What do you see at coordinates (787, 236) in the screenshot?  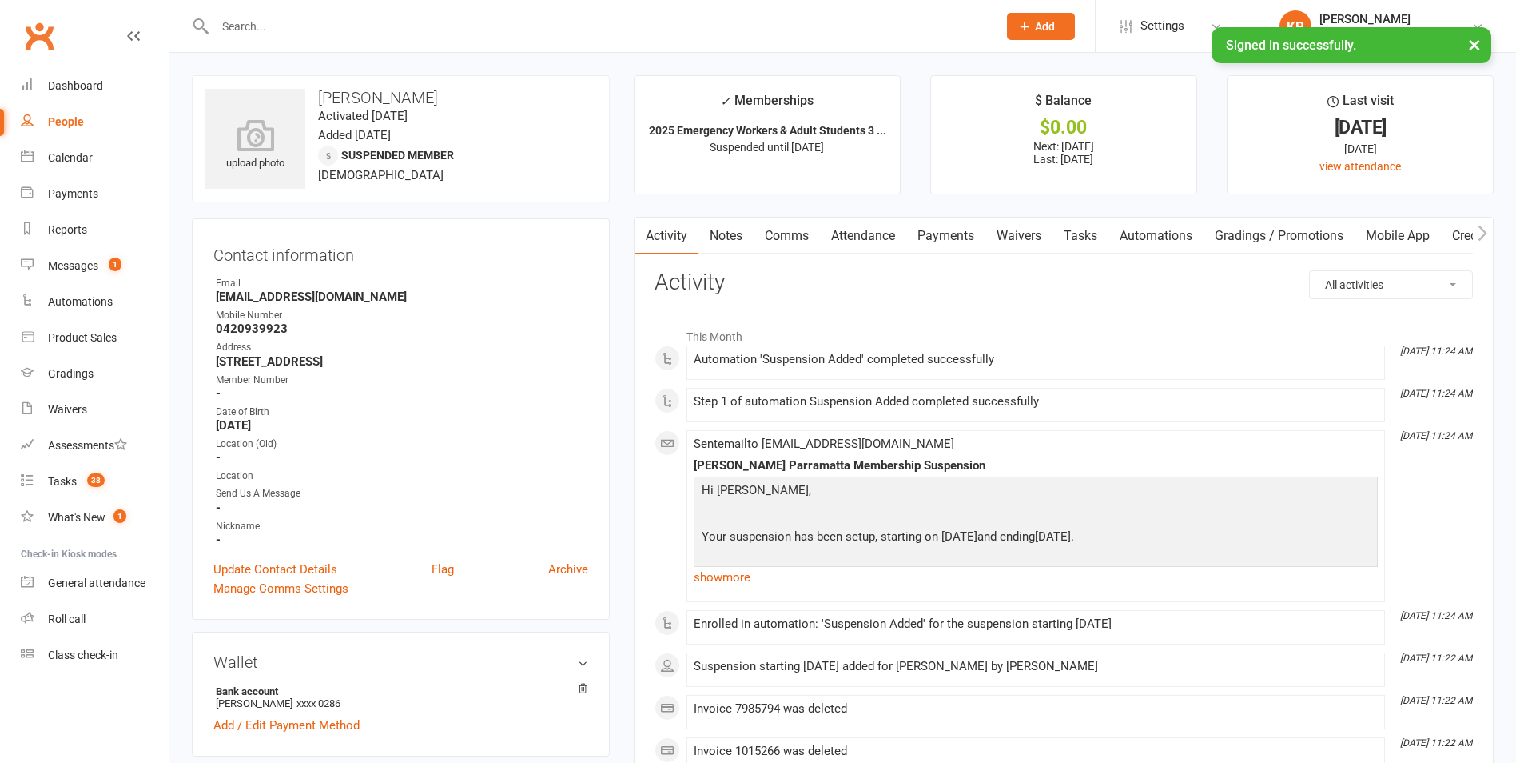 I see `a: Comms` at bounding box center [787, 236].